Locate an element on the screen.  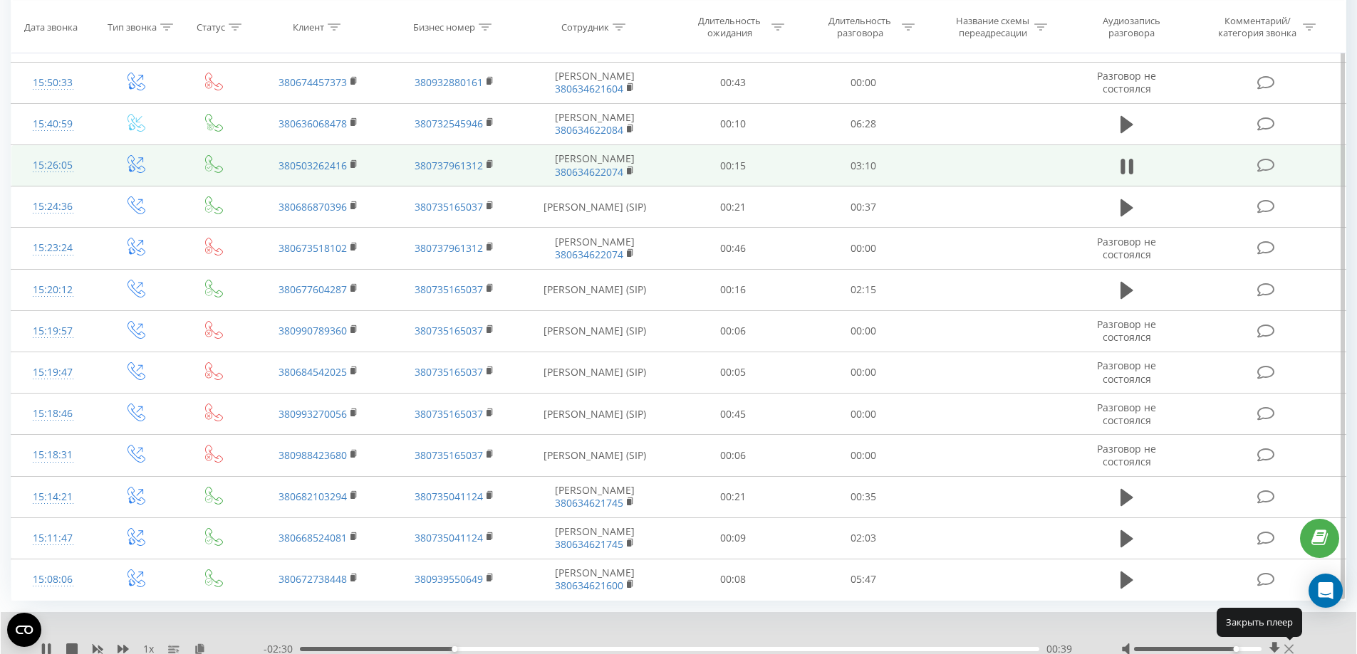
a: 380503262416 is located at coordinates (313, 165).